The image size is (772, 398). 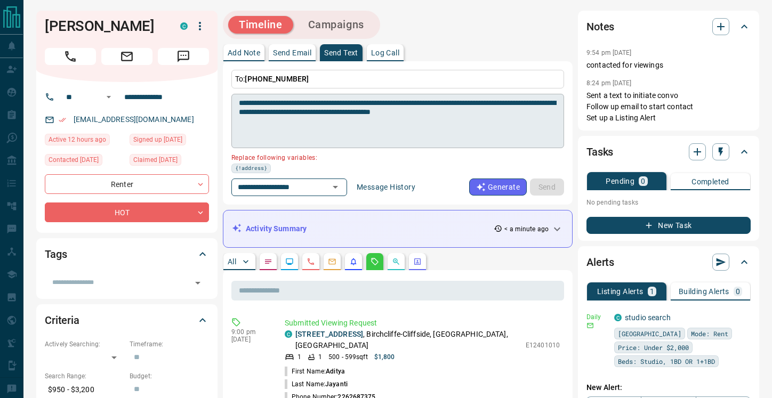 I want to click on svg: Calls, so click(x=311, y=262).